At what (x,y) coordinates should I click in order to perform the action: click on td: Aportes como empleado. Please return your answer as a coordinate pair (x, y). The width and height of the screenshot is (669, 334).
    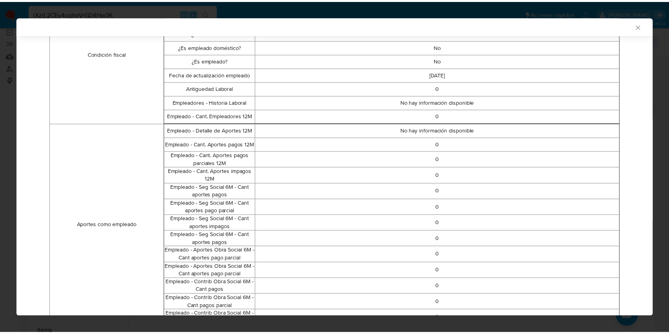
    Looking at the image, I should click on (108, 225).